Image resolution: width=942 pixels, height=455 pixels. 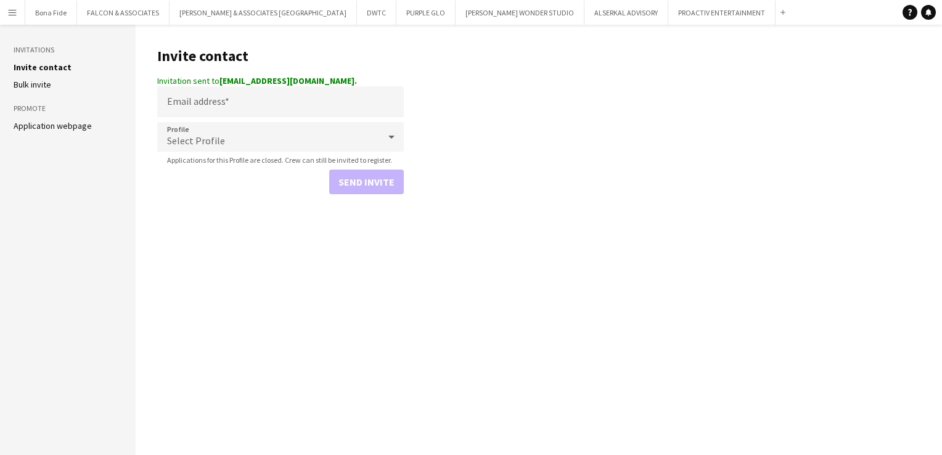 I want to click on span: Applications for this Profile are closed. Crew can still be invited to register., so click(x=279, y=160).